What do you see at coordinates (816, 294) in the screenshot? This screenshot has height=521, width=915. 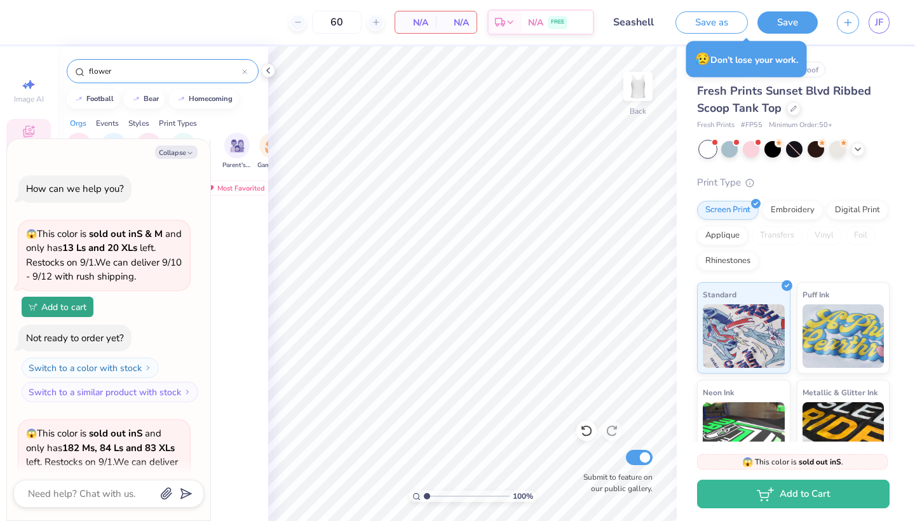 I see `span: Puff Ink` at bounding box center [816, 294].